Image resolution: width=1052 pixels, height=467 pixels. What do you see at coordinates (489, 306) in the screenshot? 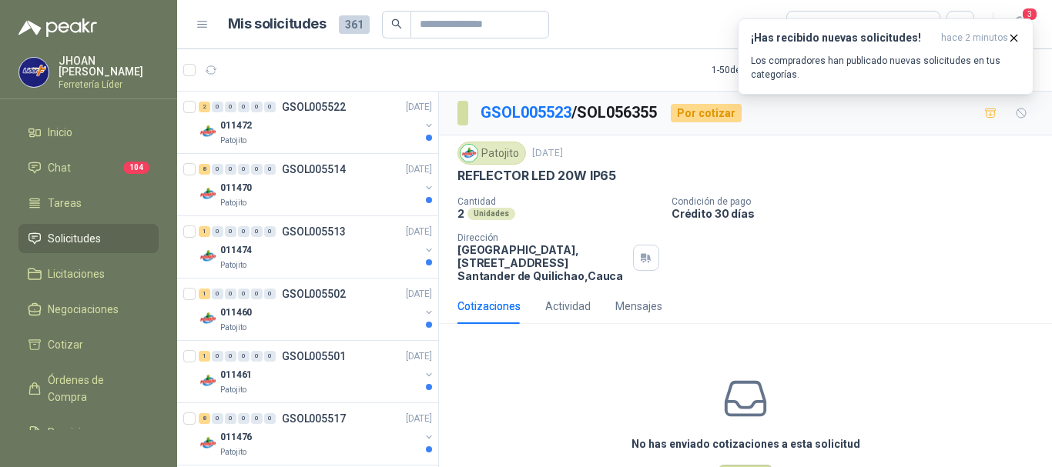
I see `div: Cotizaciones` at bounding box center [489, 306].